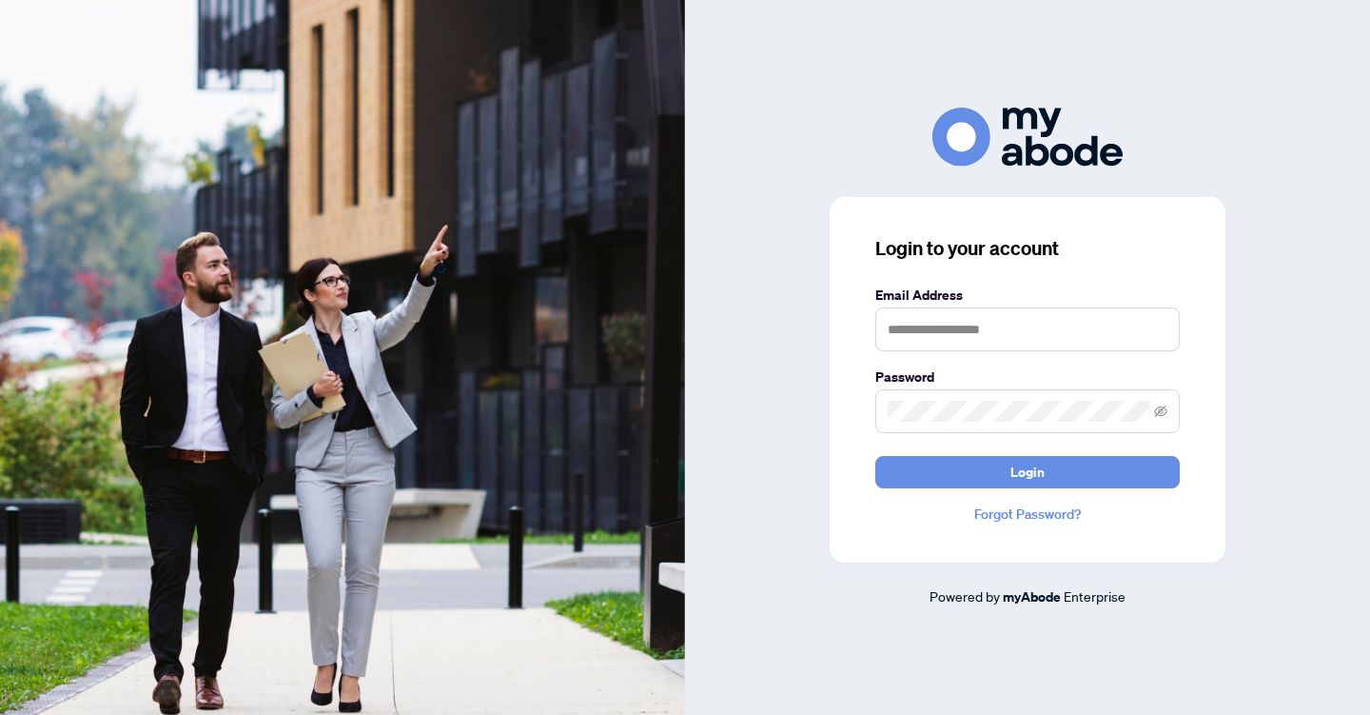 The width and height of the screenshot is (1370, 715). What do you see at coordinates (1028, 377) in the screenshot?
I see `label: Password` at bounding box center [1028, 377].